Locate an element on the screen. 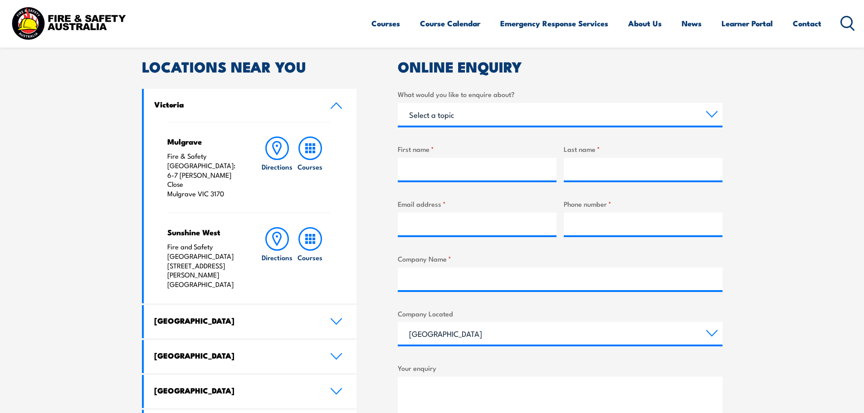 The width and height of the screenshot is (864, 413). a: About Us is located at coordinates (645, 23).